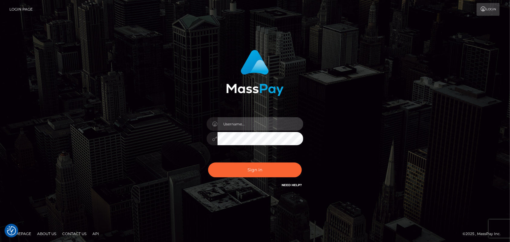  What do you see at coordinates (255, 170) in the screenshot?
I see `button: Sign in` at bounding box center [255, 170].